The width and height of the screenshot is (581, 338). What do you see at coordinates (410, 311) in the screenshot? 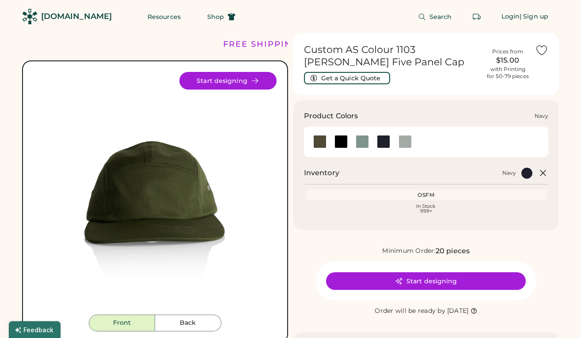
I see `div: Order will be ready by` at bounding box center [410, 311].